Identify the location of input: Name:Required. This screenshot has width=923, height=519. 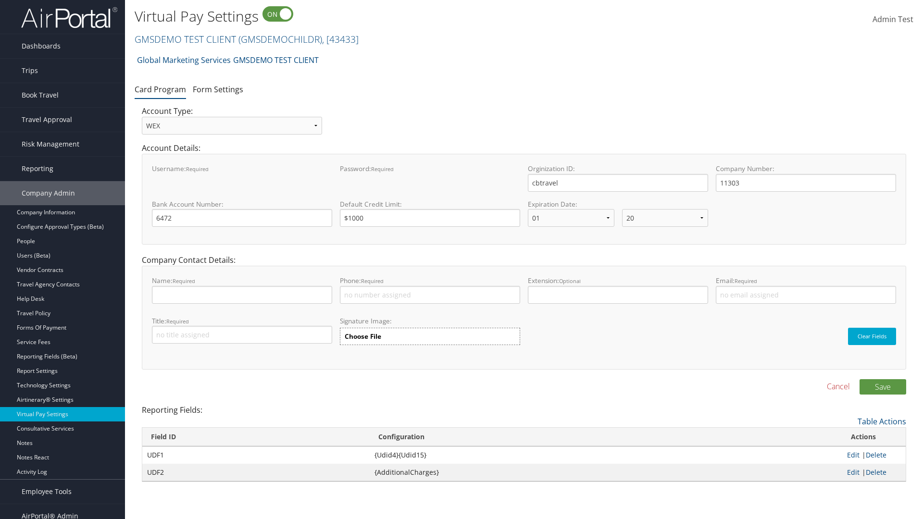
(242, 295).